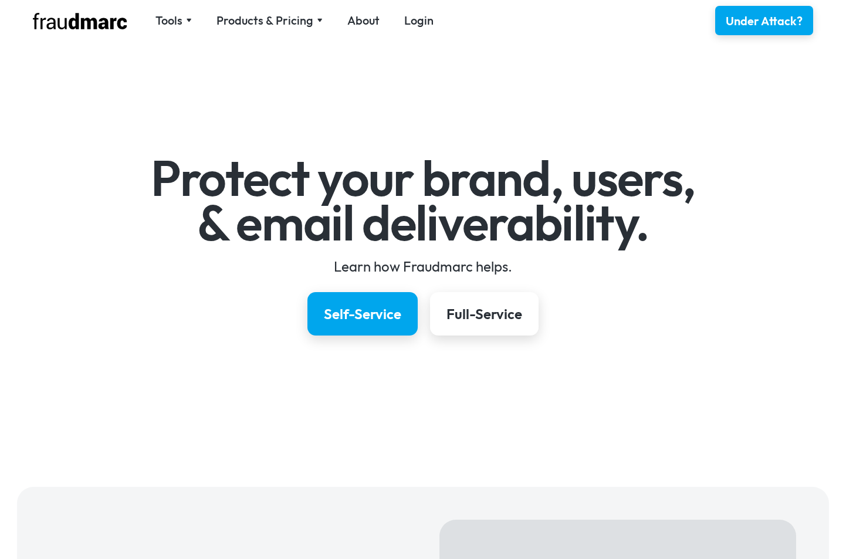 Image resolution: width=846 pixels, height=559 pixels. I want to click on a: Under Attack?, so click(764, 21).